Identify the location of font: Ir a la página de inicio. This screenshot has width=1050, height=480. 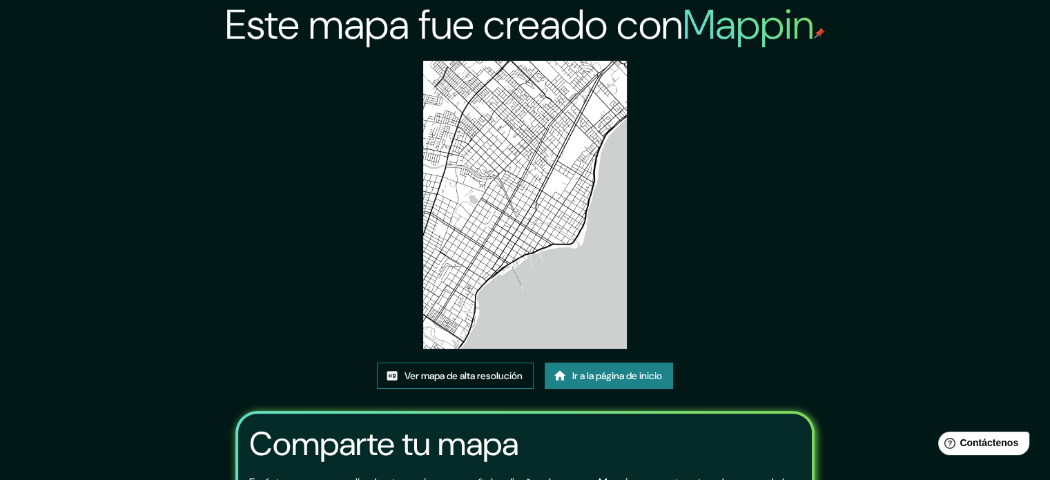
(617, 375).